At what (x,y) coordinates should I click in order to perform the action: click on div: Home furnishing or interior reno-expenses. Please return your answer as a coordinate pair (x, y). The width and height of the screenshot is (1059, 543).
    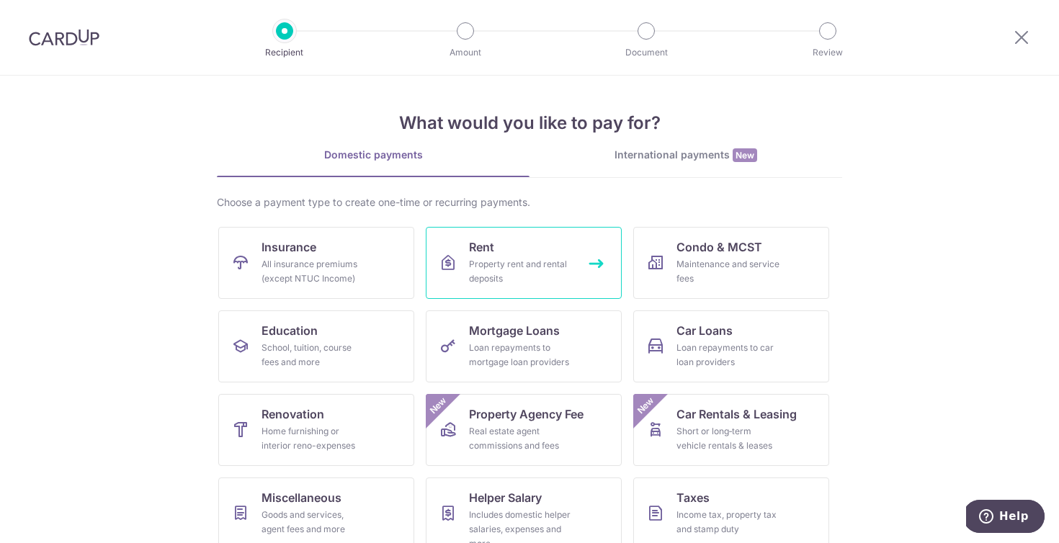
    Looking at the image, I should click on (313, 439).